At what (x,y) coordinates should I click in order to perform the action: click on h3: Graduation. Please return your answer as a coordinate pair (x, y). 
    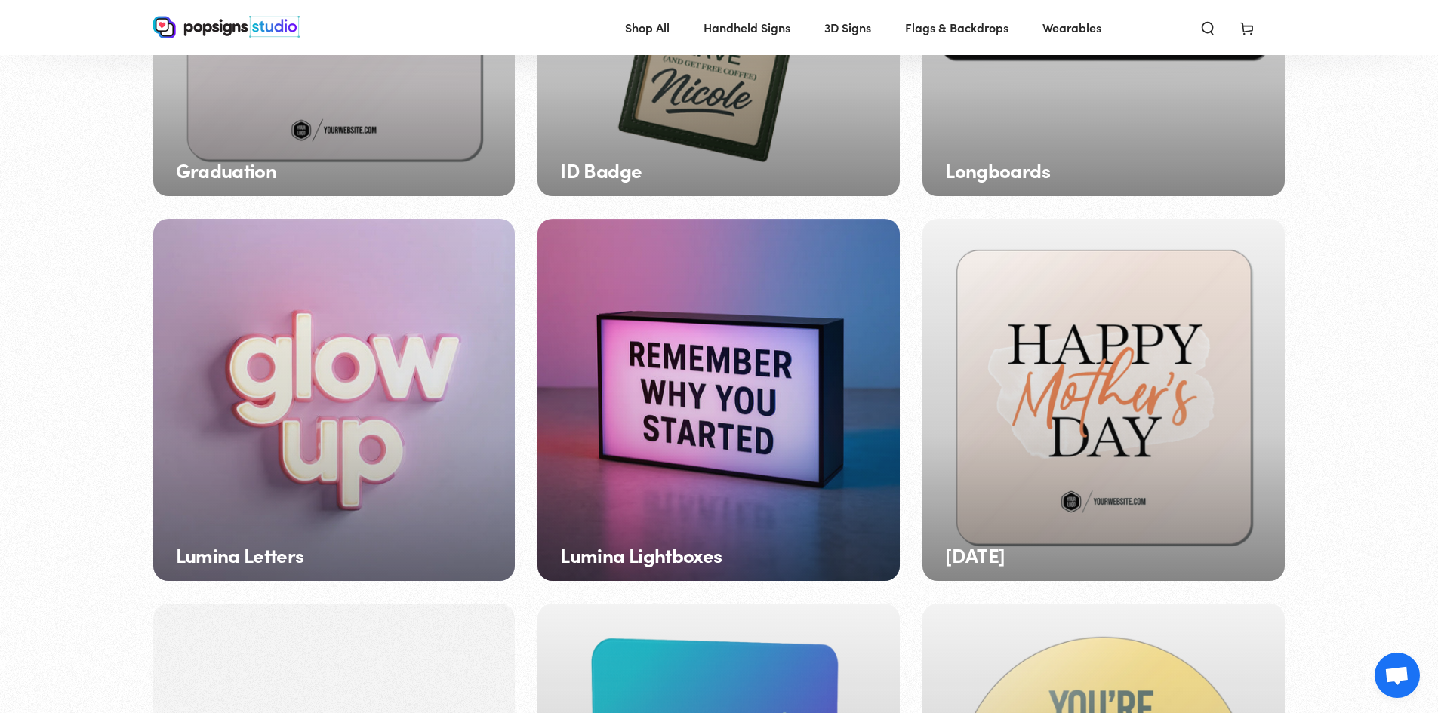
    Looking at the image, I should click on (226, 170).